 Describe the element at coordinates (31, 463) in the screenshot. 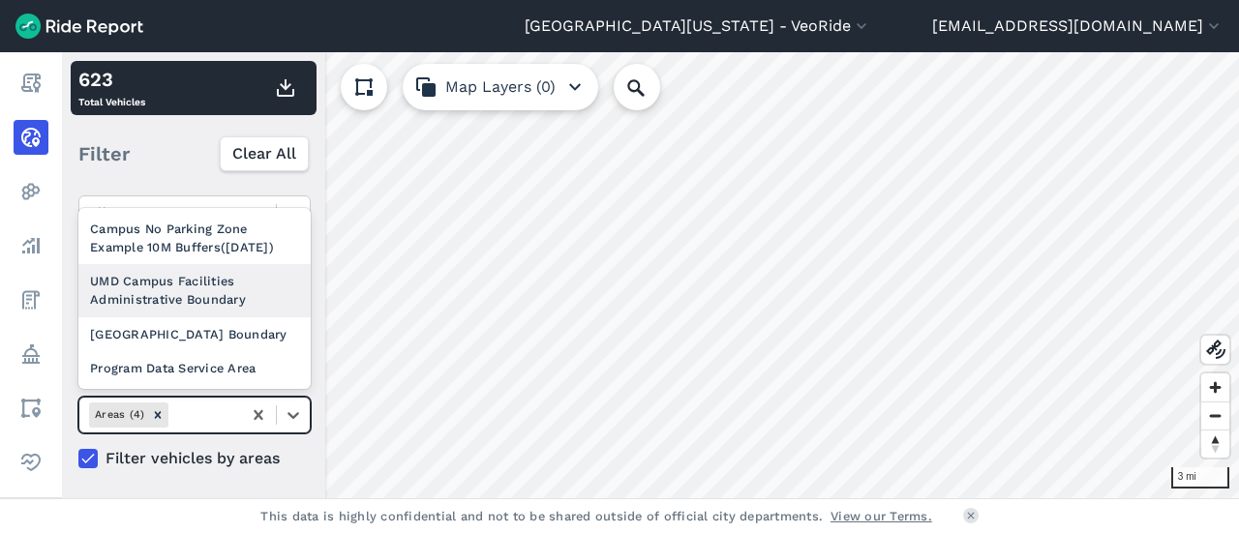

I see `a: Health` at that location.